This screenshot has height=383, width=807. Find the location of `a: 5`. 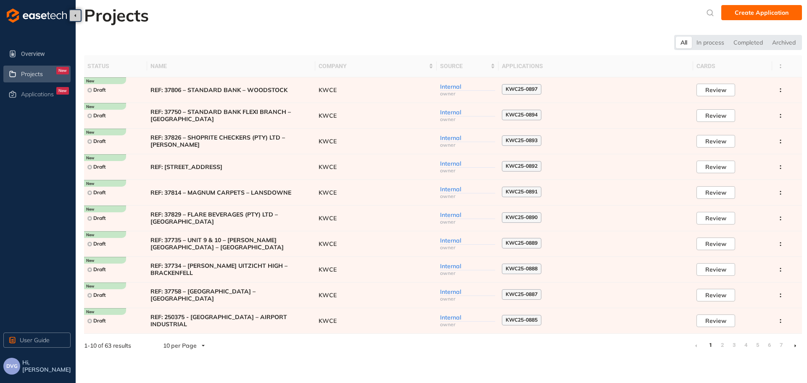

a: 5 is located at coordinates (758, 345).